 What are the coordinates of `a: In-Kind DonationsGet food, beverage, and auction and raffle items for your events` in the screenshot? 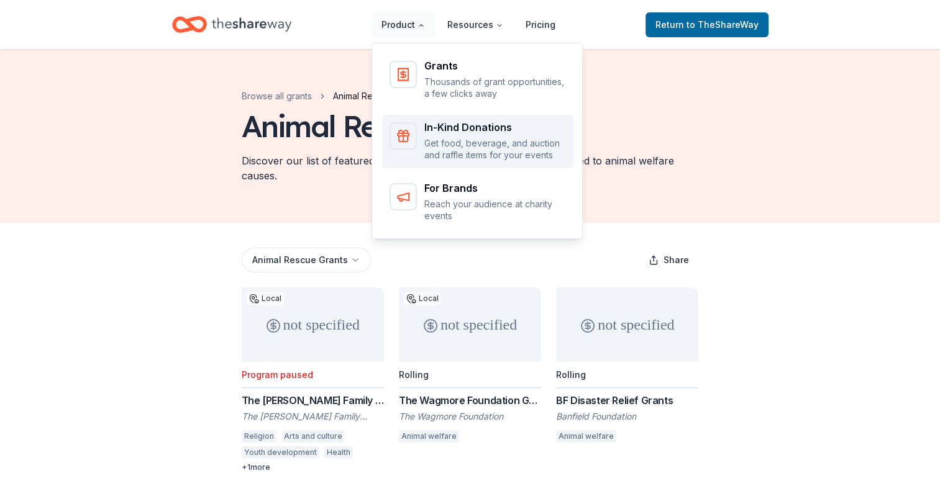 It's located at (478, 142).